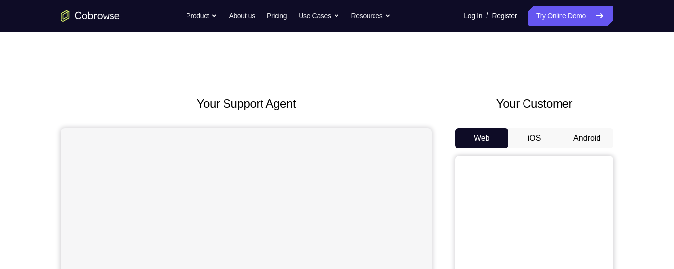 The width and height of the screenshot is (674, 269). Describe the element at coordinates (246, 104) in the screenshot. I see `h2: Your Support Agent` at that location.